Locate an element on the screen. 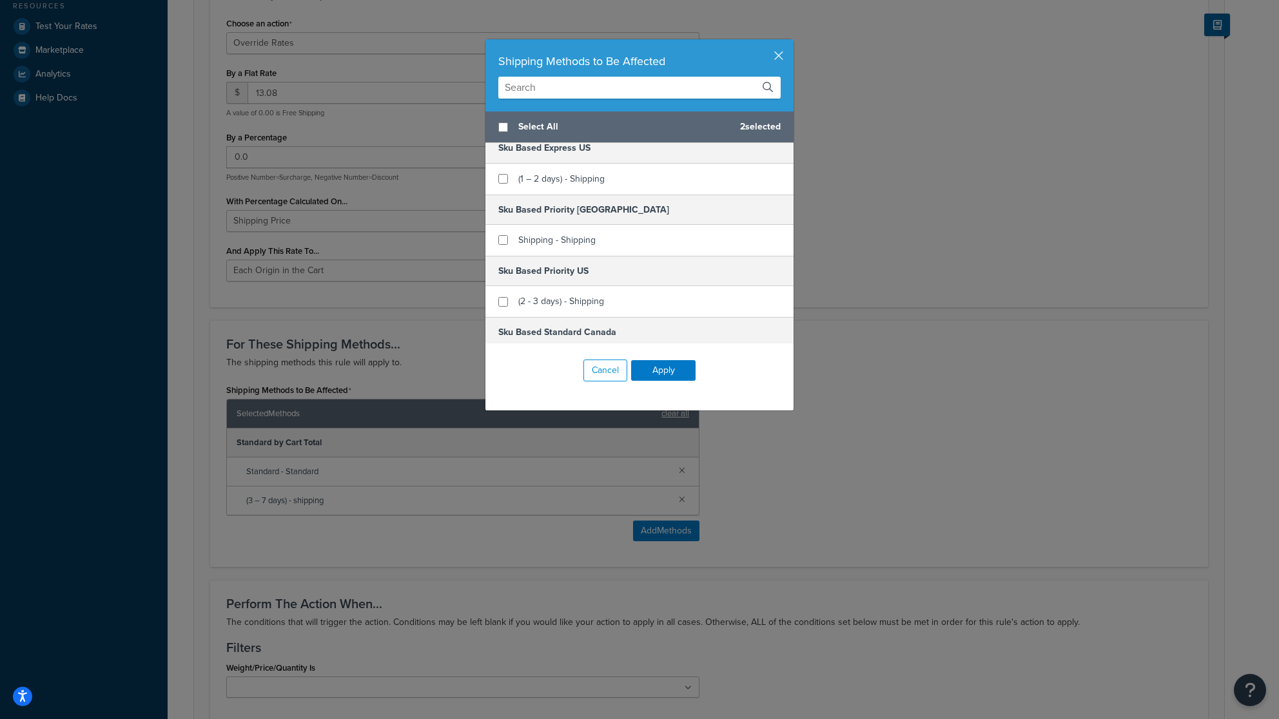  button: Cancel is located at coordinates (605, 371).